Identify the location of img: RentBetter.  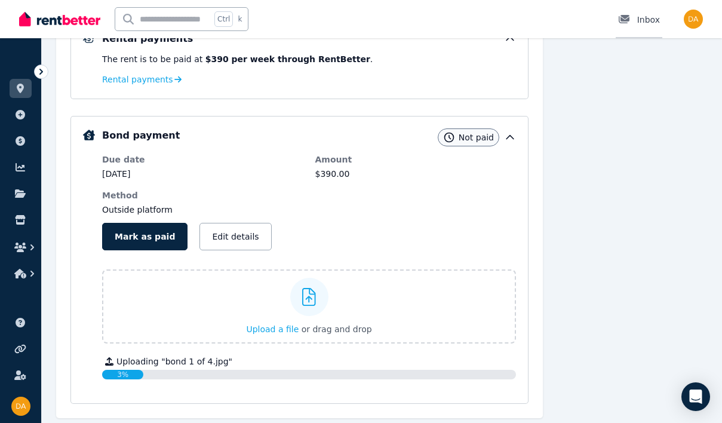
(60, 19).